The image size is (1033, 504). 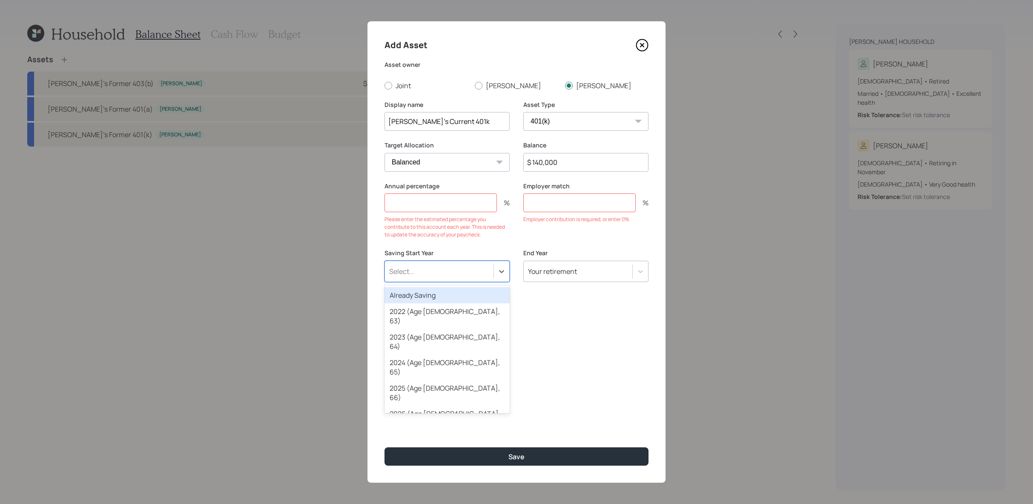 What do you see at coordinates (586, 145) in the screenshot?
I see `label: Balance` at bounding box center [586, 145].